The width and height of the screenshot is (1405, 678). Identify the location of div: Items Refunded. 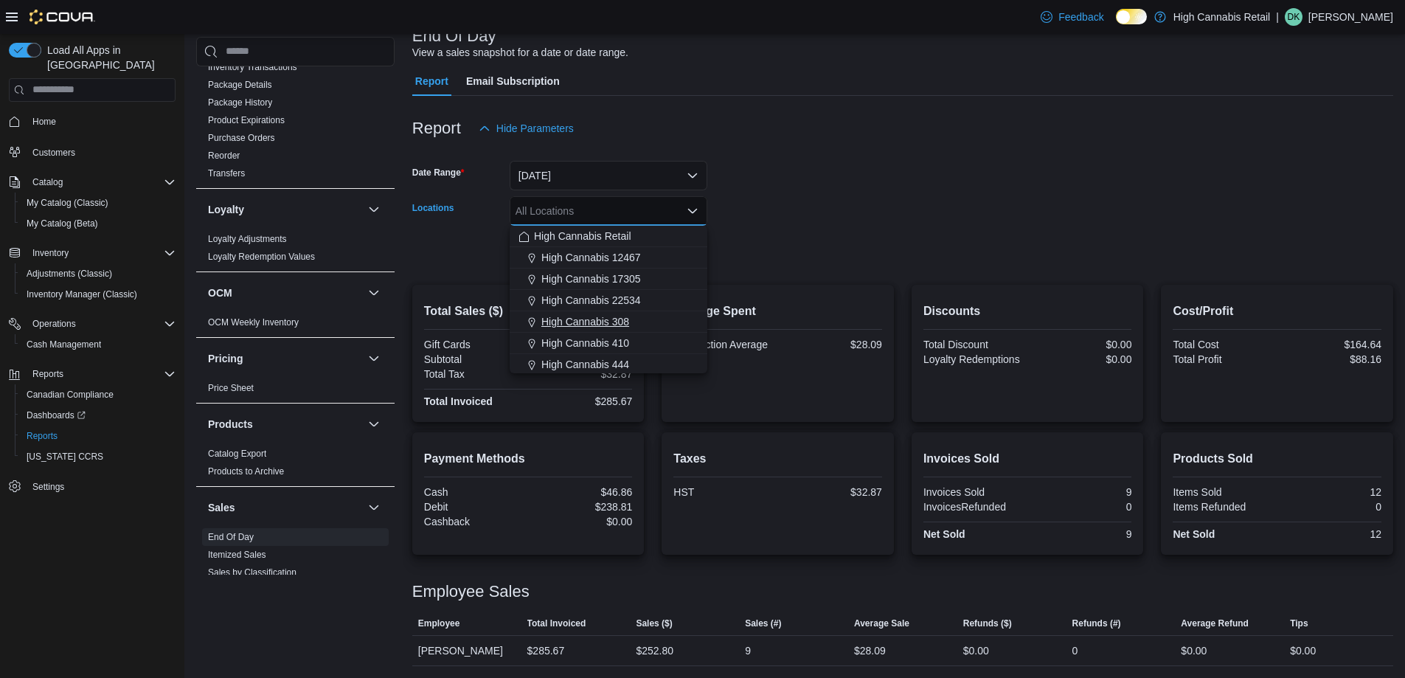
(1223, 507).